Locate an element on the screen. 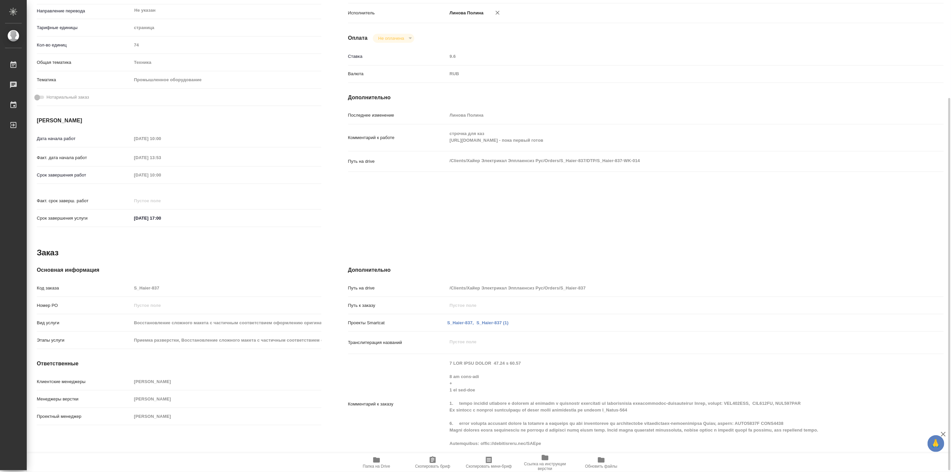 The width and height of the screenshot is (951, 472). p: Код заказа is located at coordinates (84, 288).